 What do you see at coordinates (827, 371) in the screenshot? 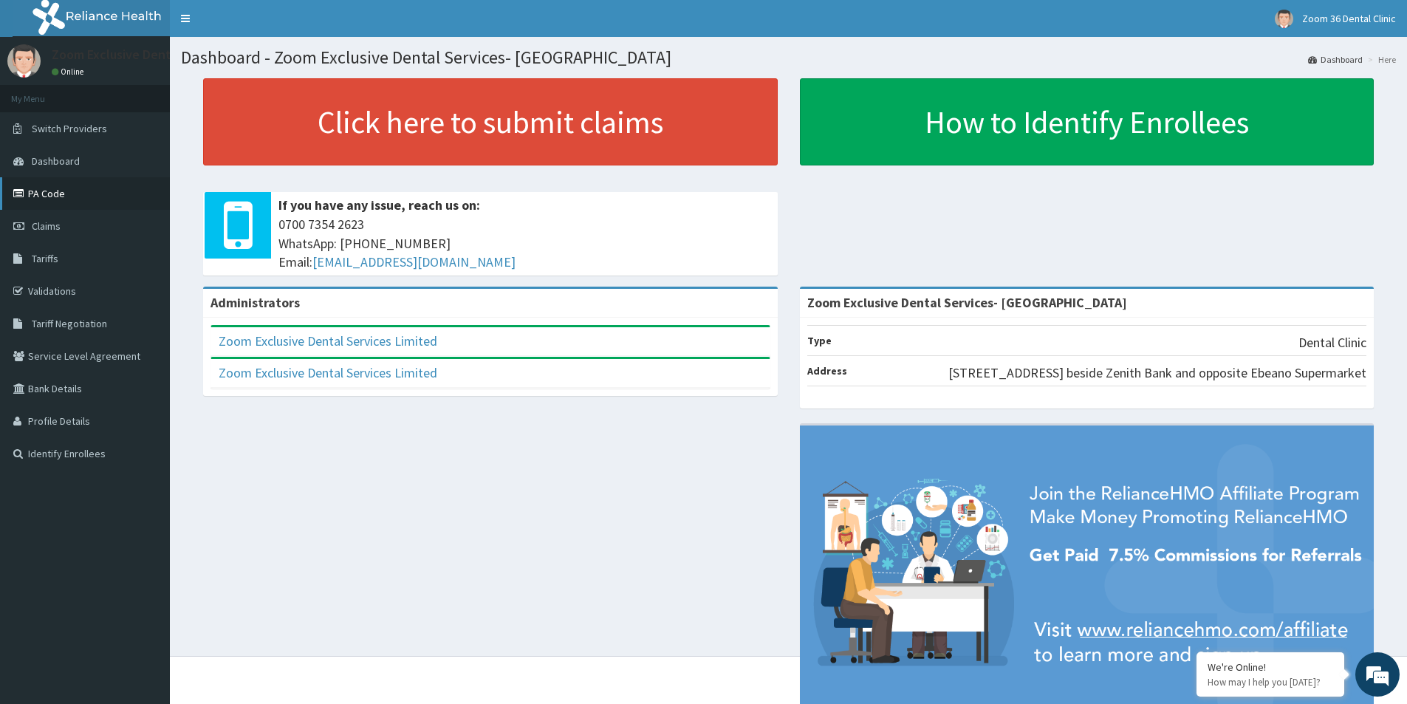
I see `b: Address` at bounding box center [827, 371].